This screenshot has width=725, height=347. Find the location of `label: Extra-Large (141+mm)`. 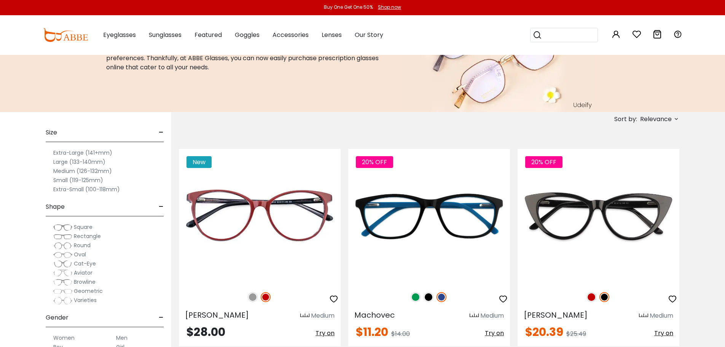

label: Extra-Large (141+mm) is located at coordinates (83, 153).